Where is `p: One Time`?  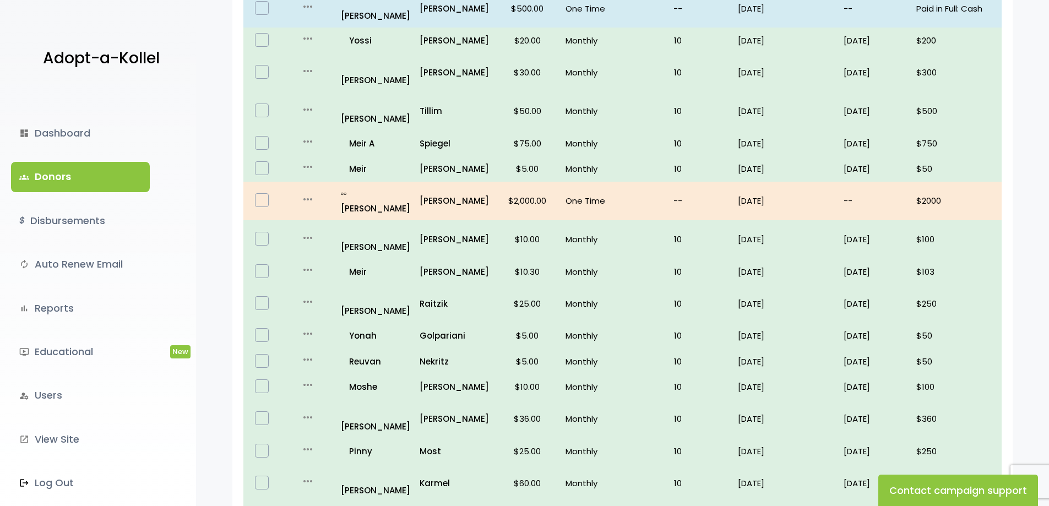
p: One Time is located at coordinates (591, 8).